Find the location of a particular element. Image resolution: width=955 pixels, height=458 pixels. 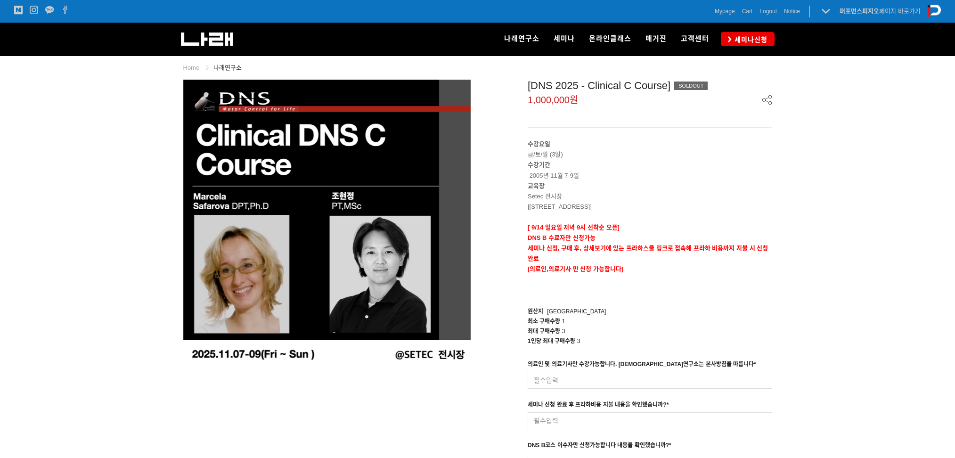

a: Cart is located at coordinates (747, 11).